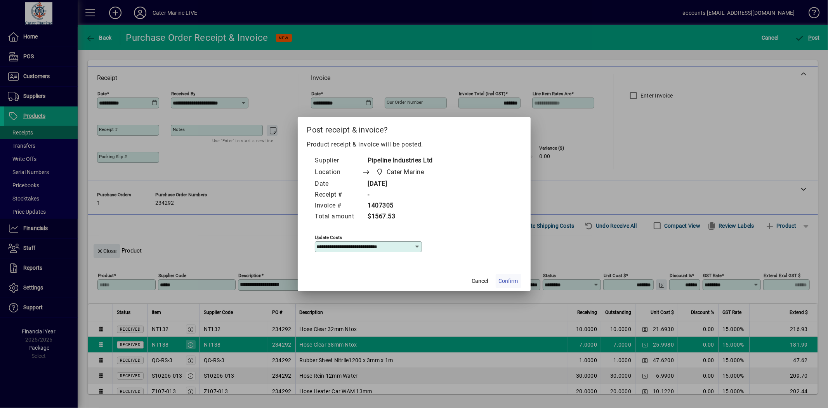 The width and height of the screenshot is (828, 408). Describe the element at coordinates (401, 206) in the screenshot. I see `td: 1407305` at that location.